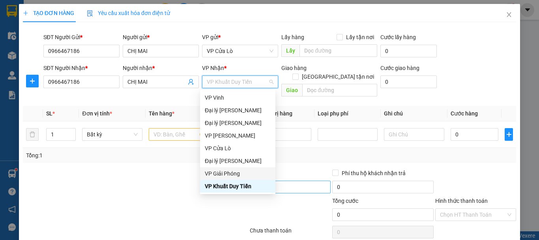  I want to click on div: Đại lý Quán Hành, so click(238, 110).